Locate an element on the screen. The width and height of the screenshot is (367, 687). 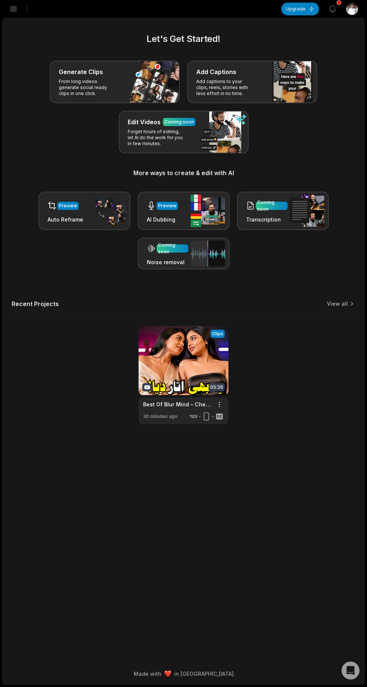
h3: Transcription is located at coordinates (266, 219).